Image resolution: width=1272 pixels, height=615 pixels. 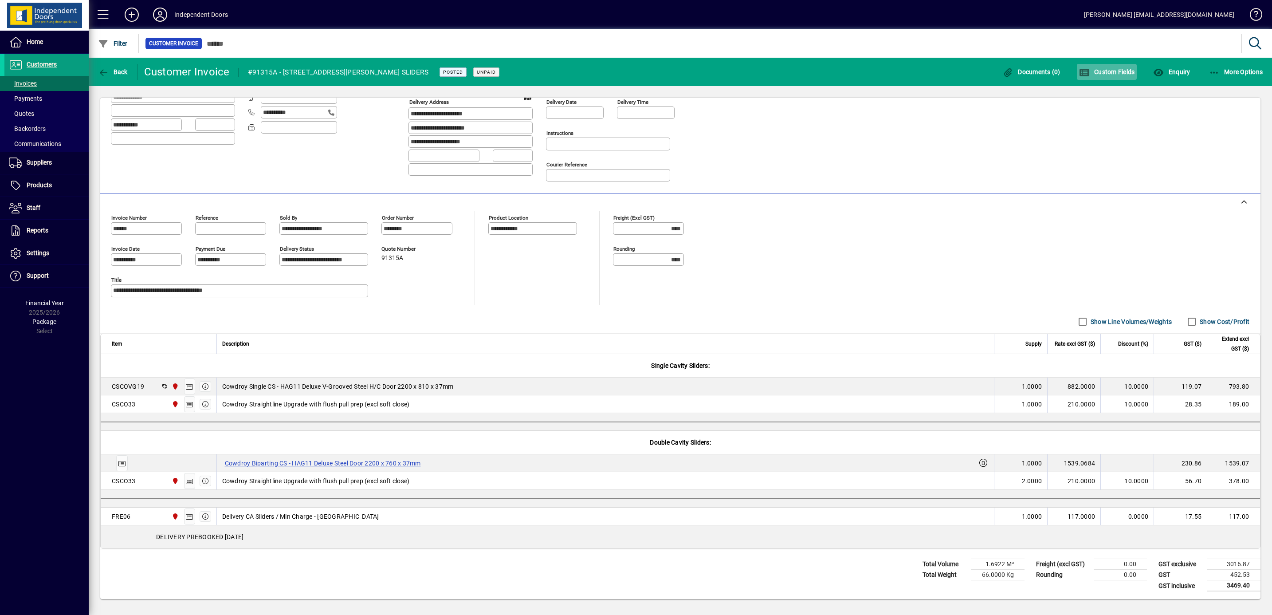 What do you see at coordinates (47, 129) in the screenshot?
I see `a: Backorders` at bounding box center [47, 129].